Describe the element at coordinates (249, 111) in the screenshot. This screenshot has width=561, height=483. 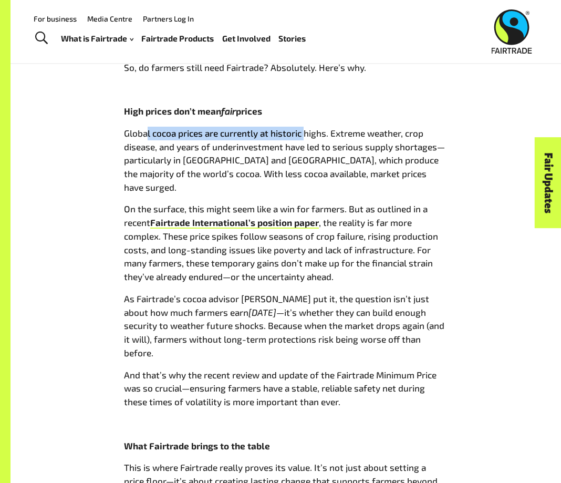
I see `span: prices` at that location.